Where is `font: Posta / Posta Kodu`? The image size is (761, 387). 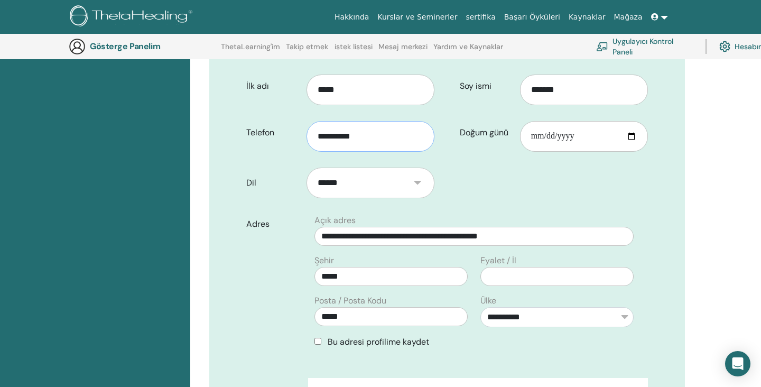 font: Posta / Posta Kodu is located at coordinates (350, 300).